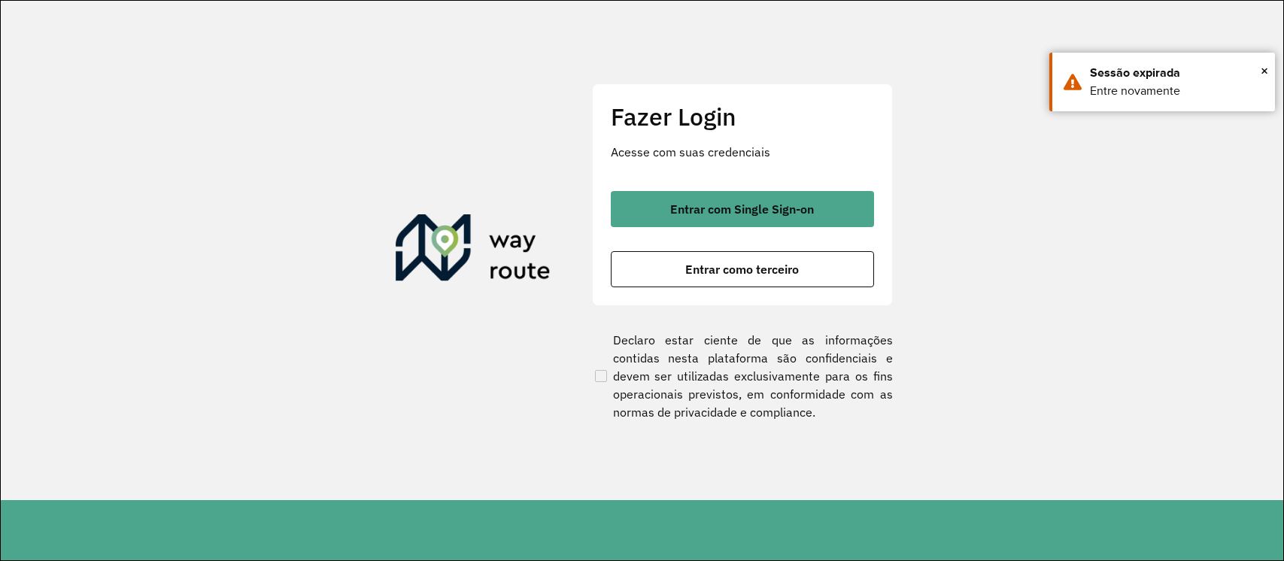  I want to click on h2: Fazer Login, so click(742, 117).